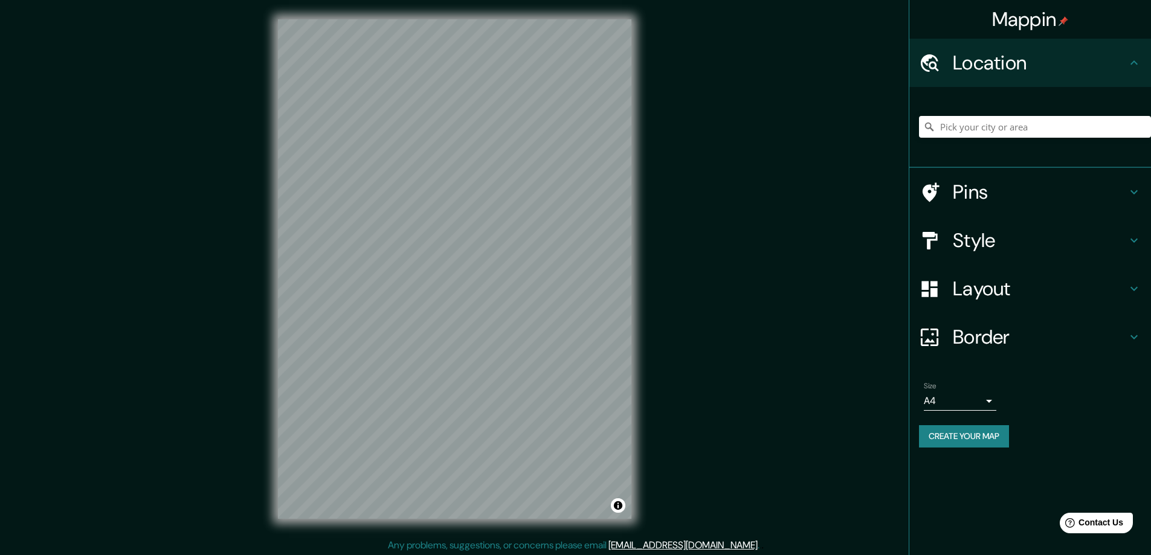 The height and width of the screenshot is (555, 1151). Describe the element at coordinates (618, 506) in the screenshot. I see `button: Toggle attribution` at that location.